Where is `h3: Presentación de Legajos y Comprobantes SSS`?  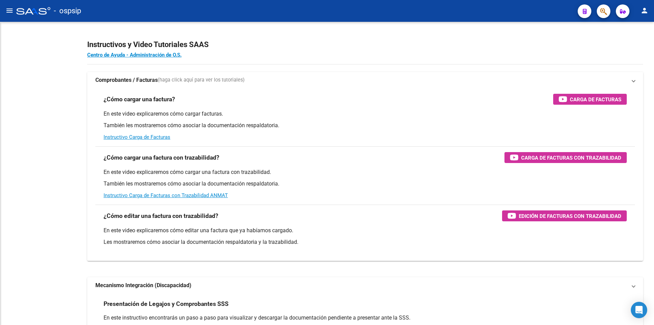 h3: Presentación de Legajos y Comprobantes SSS is located at coordinates (166, 303).